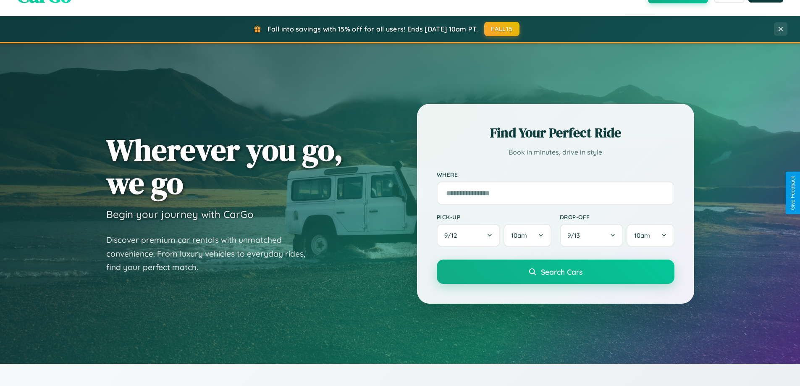 The height and width of the screenshot is (386, 800). I want to click on label: Where, so click(556, 174).